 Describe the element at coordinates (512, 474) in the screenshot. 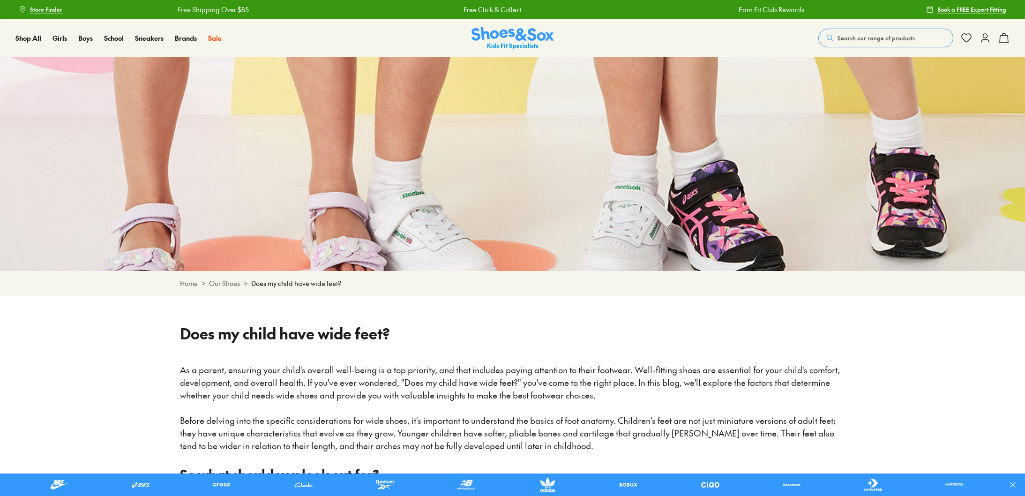

I see `h3: So what should you look out for?` at that location.